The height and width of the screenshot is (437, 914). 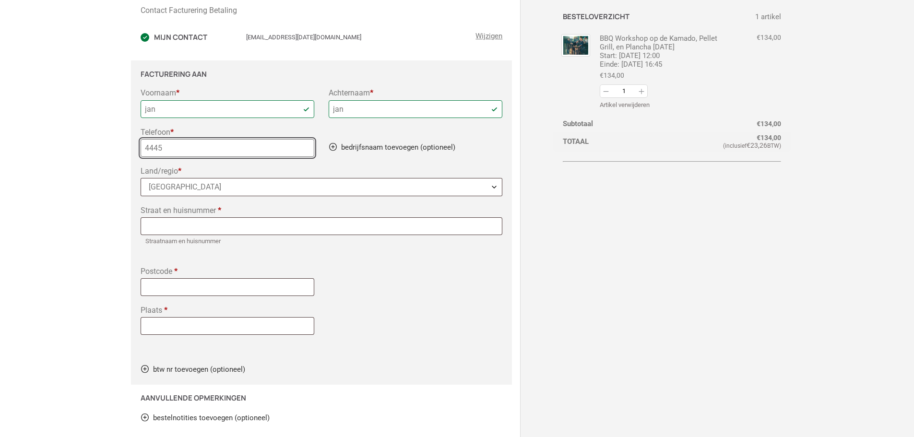 What do you see at coordinates (154, 10) in the screenshot?
I see `span: Contact` at bounding box center [154, 10].